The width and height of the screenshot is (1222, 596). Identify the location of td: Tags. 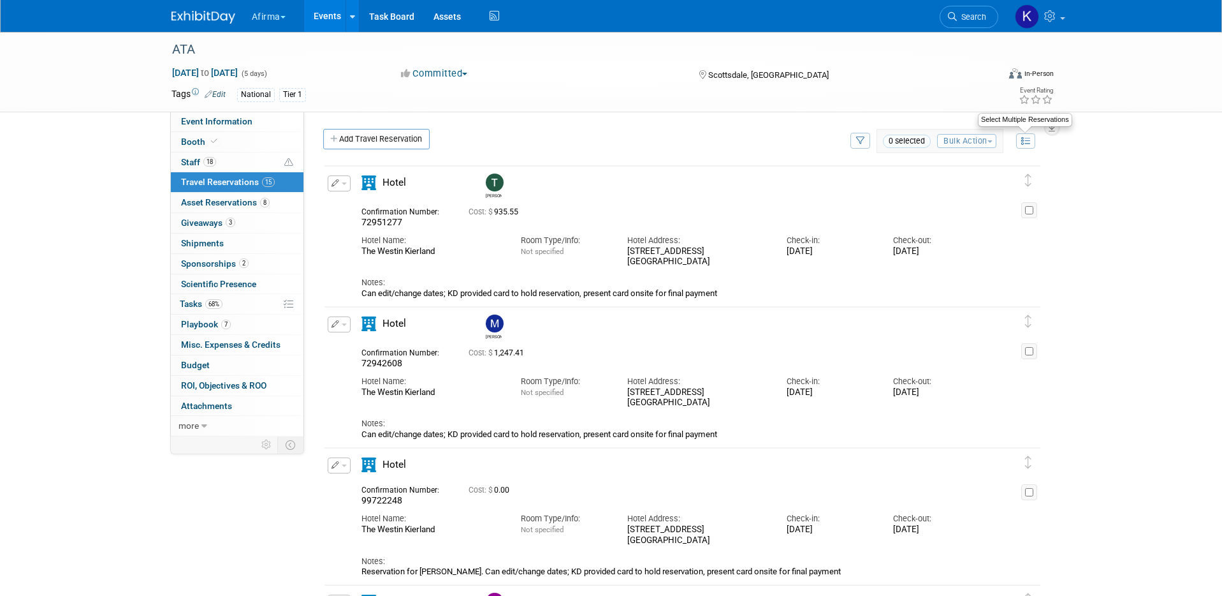
(198, 94).